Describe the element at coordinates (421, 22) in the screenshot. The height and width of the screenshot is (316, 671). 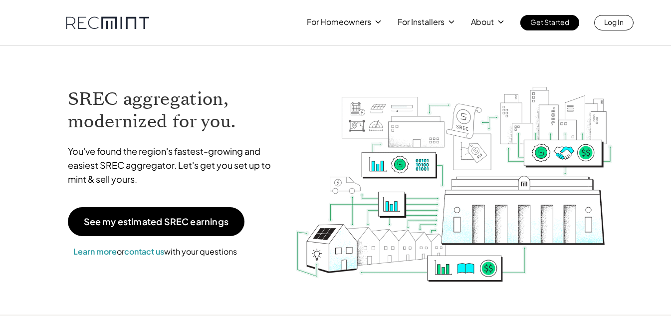
I see `p: For Installers` at that location.